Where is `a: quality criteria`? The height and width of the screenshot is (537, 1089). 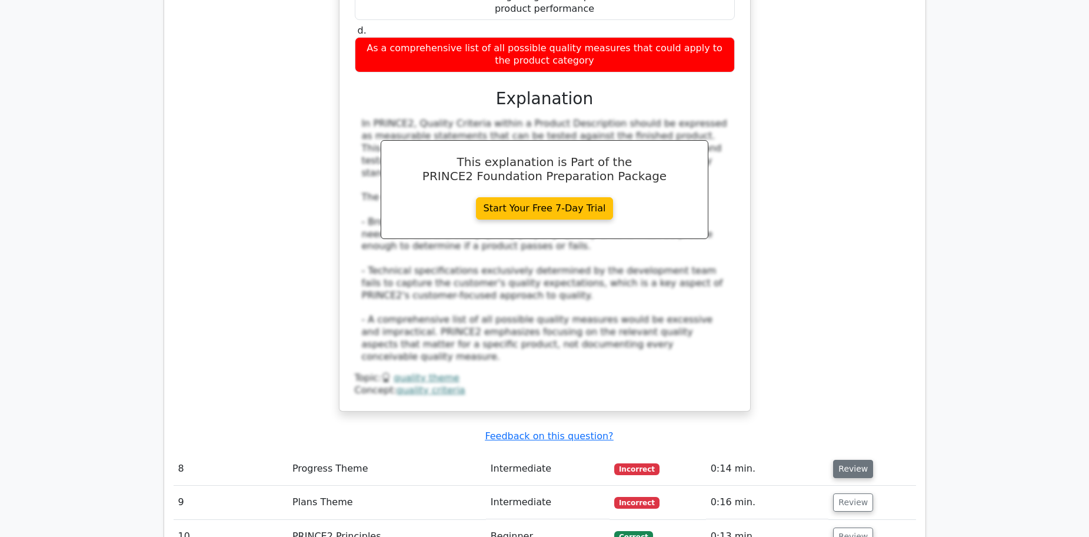
a: quality criteria is located at coordinates (431, 389).